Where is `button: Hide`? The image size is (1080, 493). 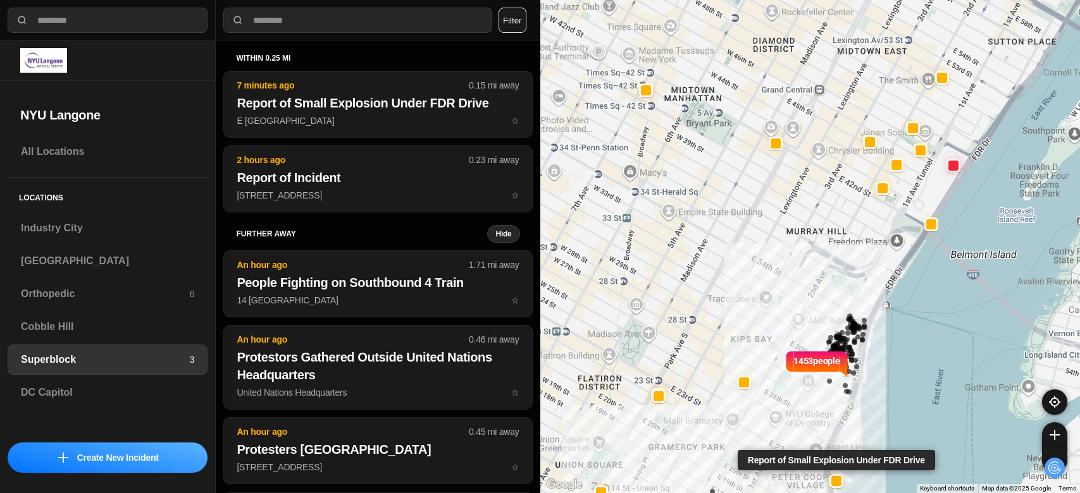 button: Hide is located at coordinates (503, 234).